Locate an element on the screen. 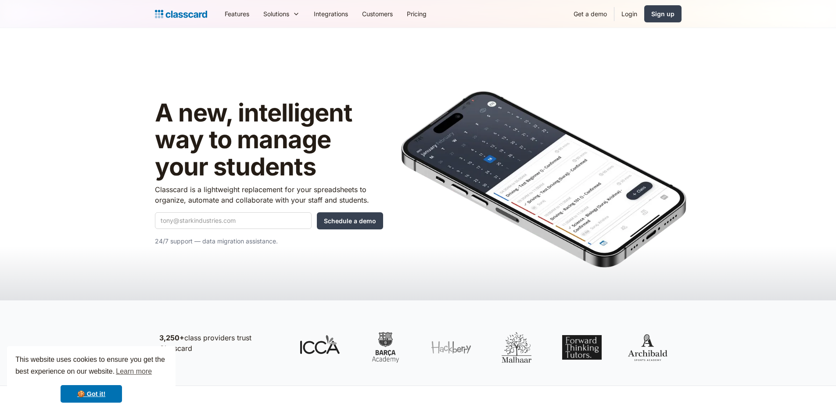 This screenshot has width=836, height=418. a: Logo is located at coordinates (181, 14).